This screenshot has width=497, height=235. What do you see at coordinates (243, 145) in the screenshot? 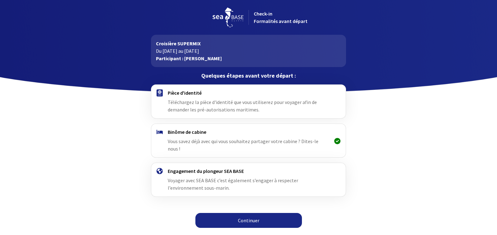
I see `span: Vous savez déjà avec qui vous souhaitez partager votre cabine ? Dites-le nous !` at bounding box center [243, 145].